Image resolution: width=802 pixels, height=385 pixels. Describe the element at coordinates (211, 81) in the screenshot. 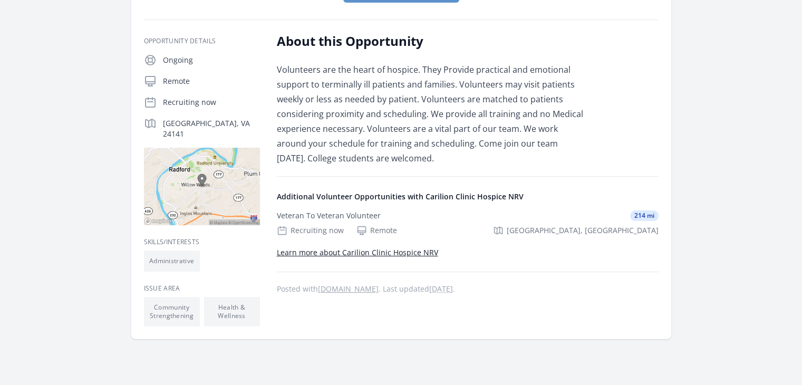

I see `p: Remote` at that location.